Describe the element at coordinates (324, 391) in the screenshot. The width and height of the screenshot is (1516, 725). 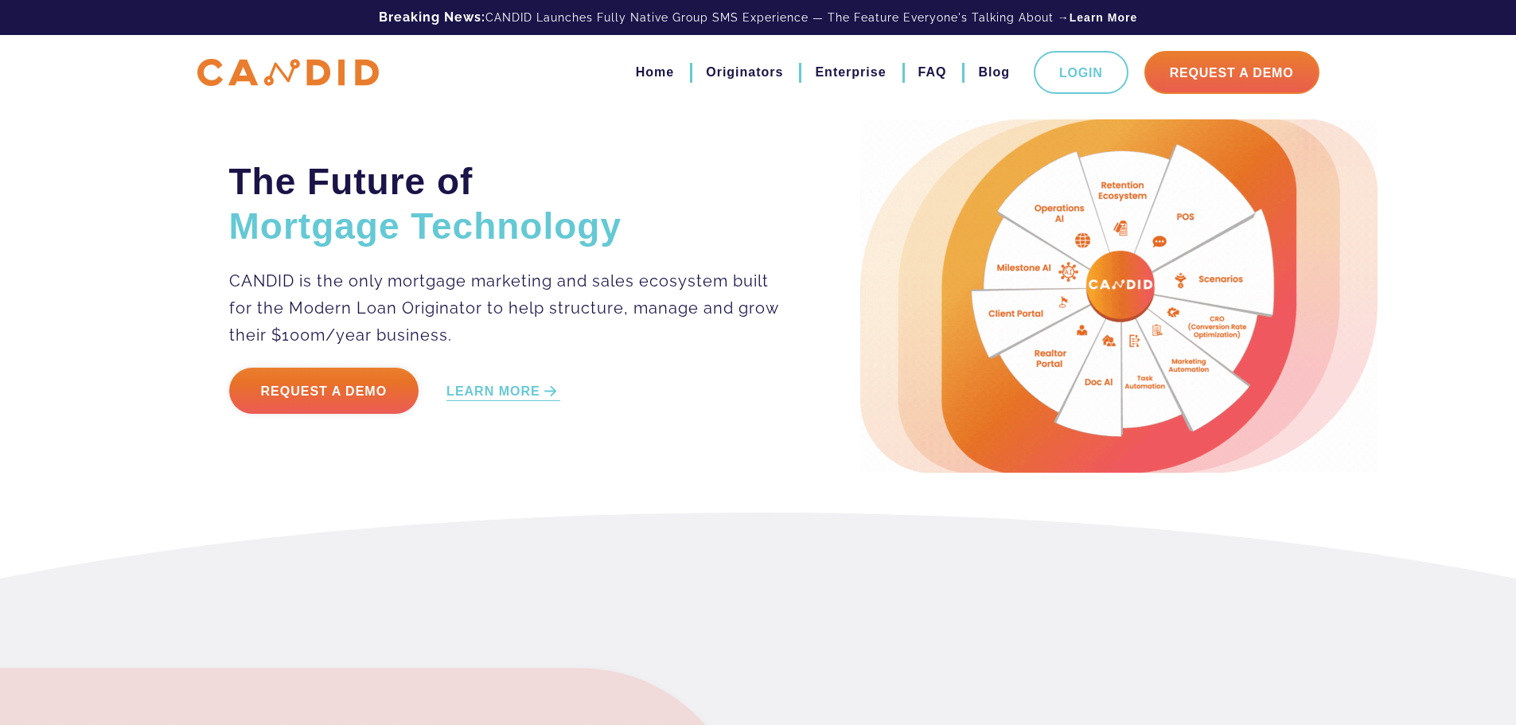
I see `a: Request a Demo` at that location.